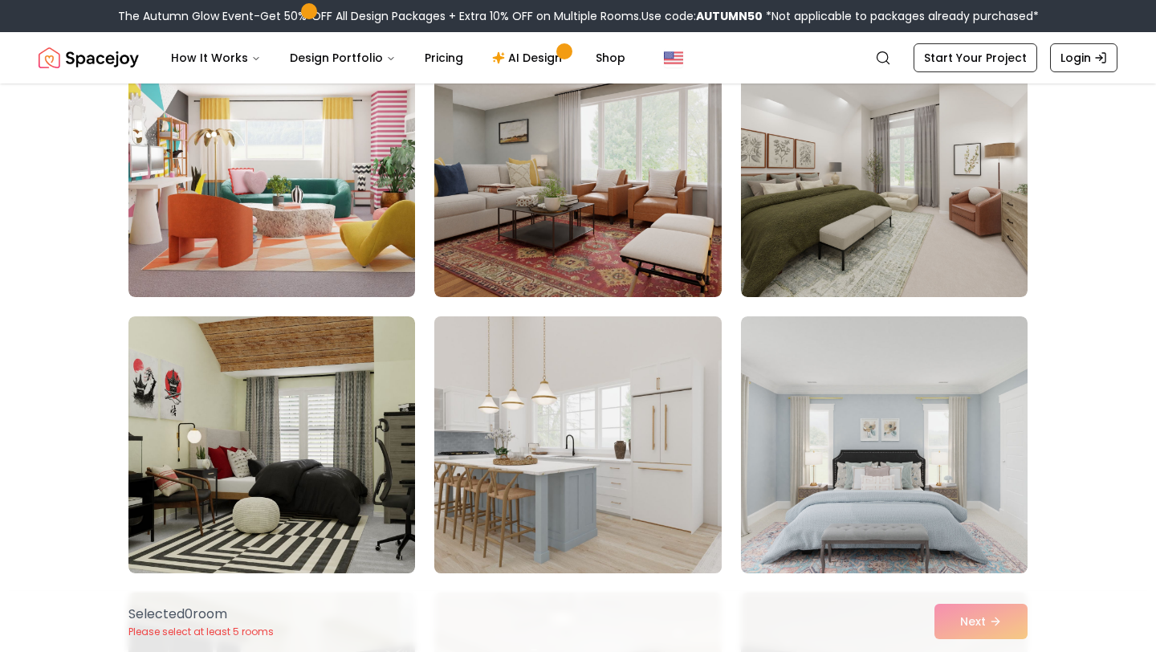 The height and width of the screenshot is (652, 1156). Describe the element at coordinates (884, 445) in the screenshot. I see `img: Room room-24` at that location.